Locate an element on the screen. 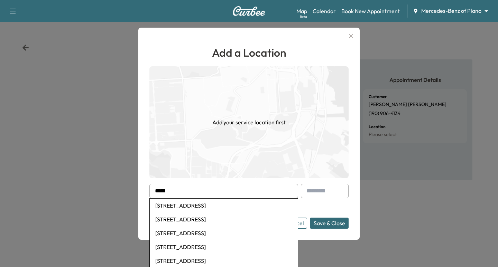 Image resolution: width=498 pixels, height=267 pixels. img: Curbee Logo is located at coordinates (249, 11).